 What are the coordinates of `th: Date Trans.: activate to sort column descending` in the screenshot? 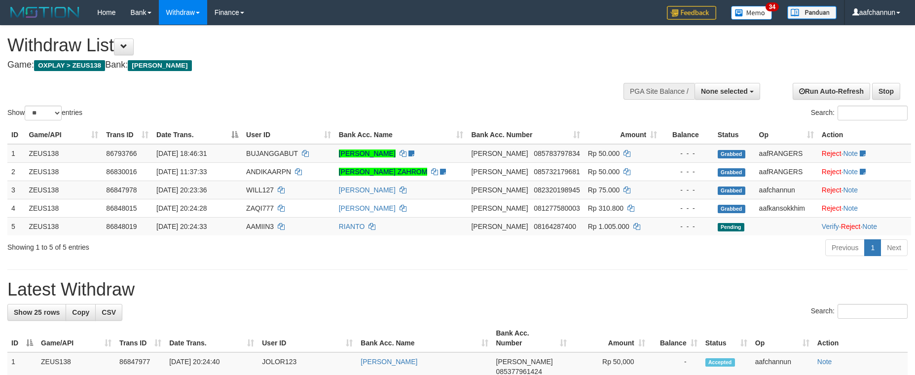 It's located at (197, 135).